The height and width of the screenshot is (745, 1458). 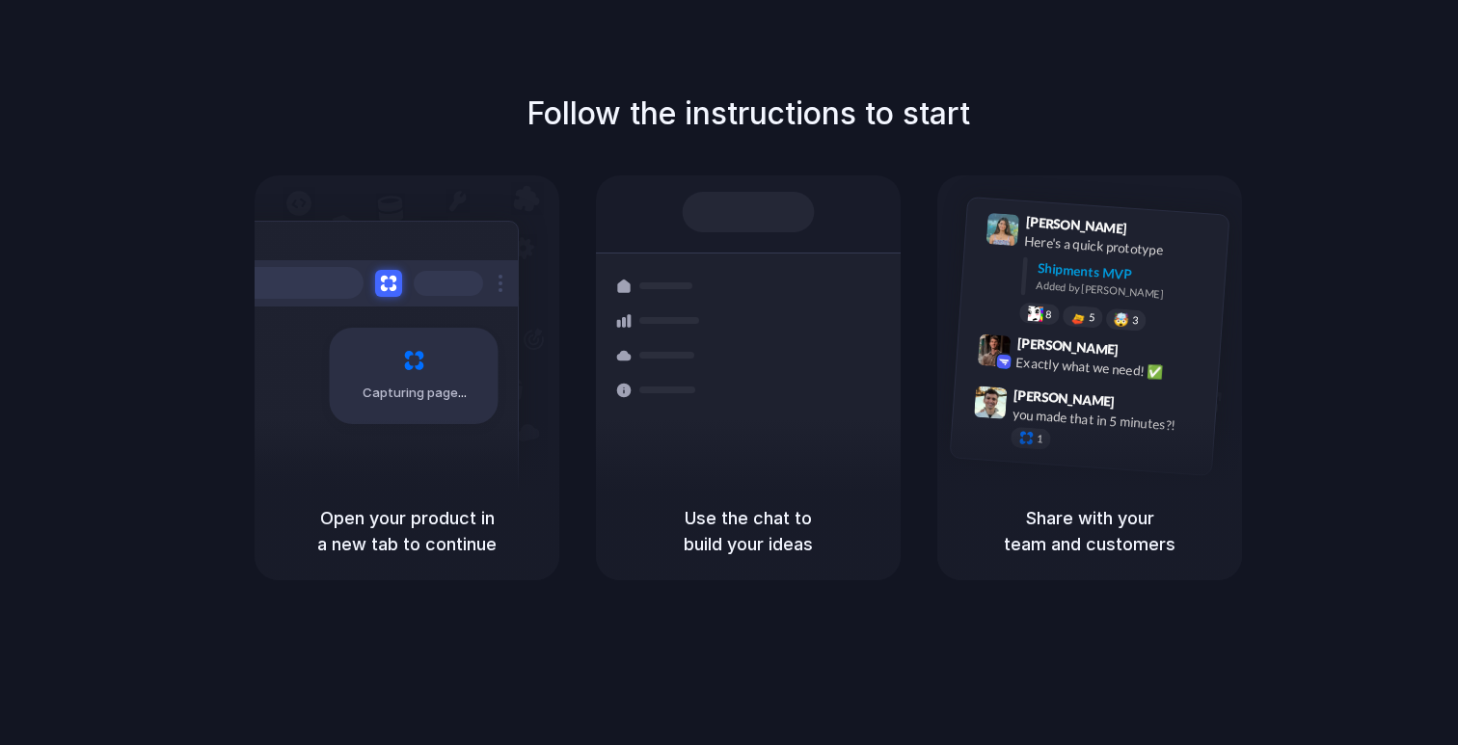 What do you see at coordinates (407, 531) in the screenshot?
I see `h5: Open your product in a new tab to continue` at bounding box center [407, 531].